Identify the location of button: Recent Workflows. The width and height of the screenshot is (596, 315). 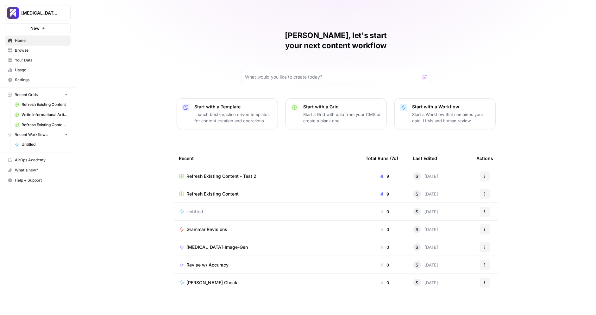
(38, 135).